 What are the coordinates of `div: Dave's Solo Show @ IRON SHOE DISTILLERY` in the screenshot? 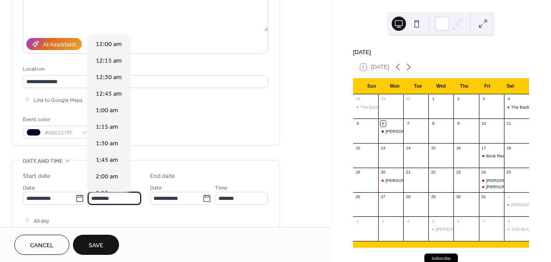 It's located at (441, 229).